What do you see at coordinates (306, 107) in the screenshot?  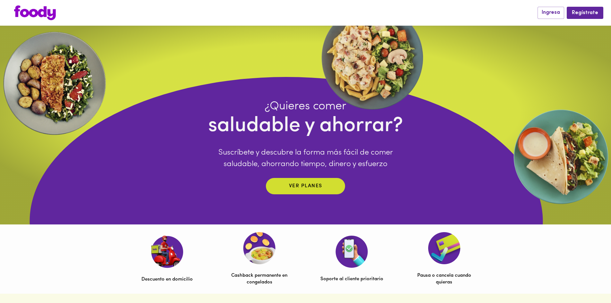 I see `h4: ¿Quieres comer` at bounding box center [306, 107].